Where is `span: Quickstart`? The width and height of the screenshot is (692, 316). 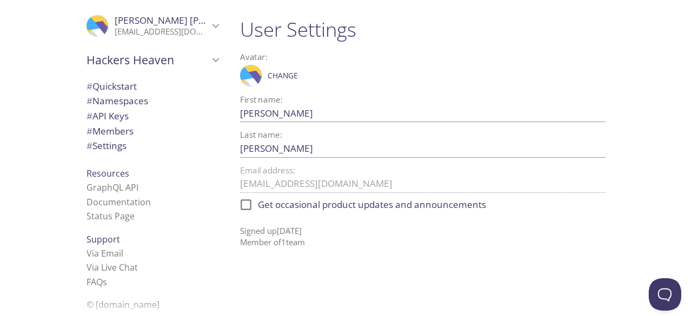 span: Quickstart is located at coordinates (111, 86).